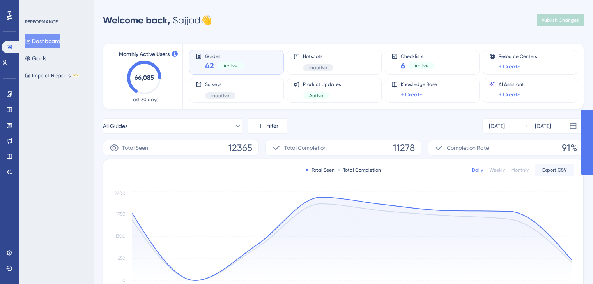 This screenshot has height=284, width=593. Describe the element at coordinates (144, 78) in the screenshot. I see `text: 66,085` at that location.